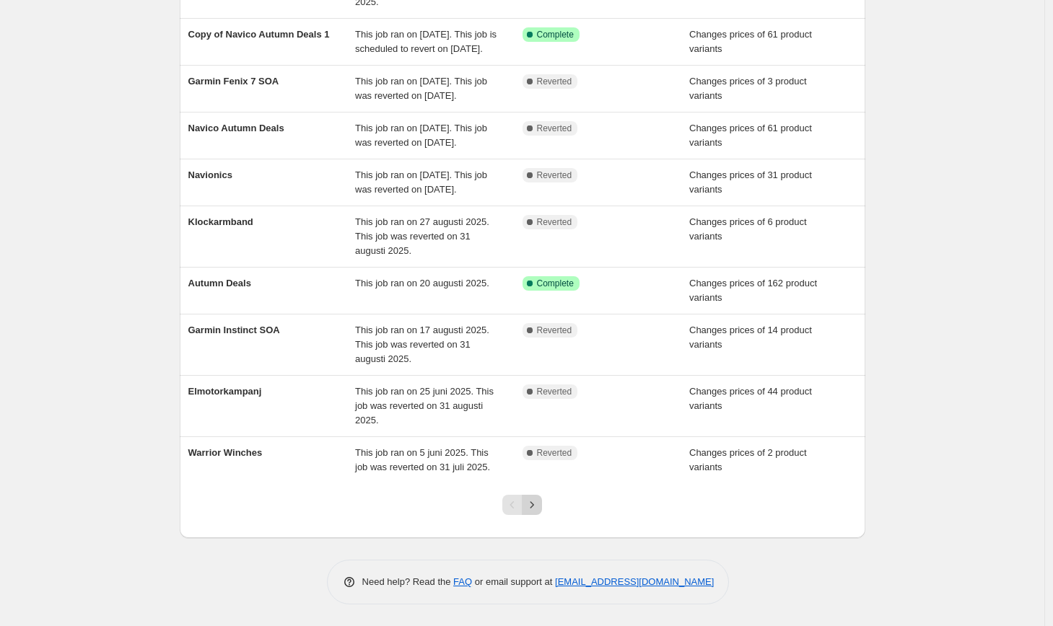  What do you see at coordinates (422, 236) in the screenshot?
I see `span: This job ran on 27 augusti 2025. This job was reverted on 31 augusti 2025.` at bounding box center [422, 236].